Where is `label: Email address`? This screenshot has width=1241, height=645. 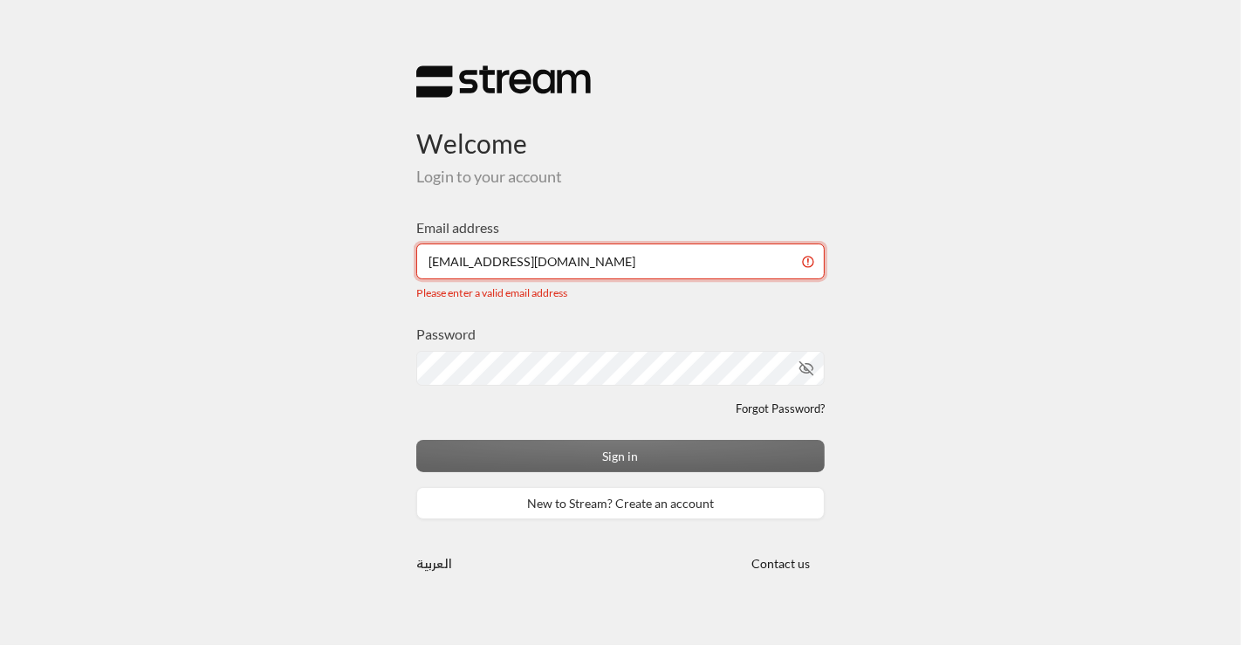
label: Email address is located at coordinates (457, 228).